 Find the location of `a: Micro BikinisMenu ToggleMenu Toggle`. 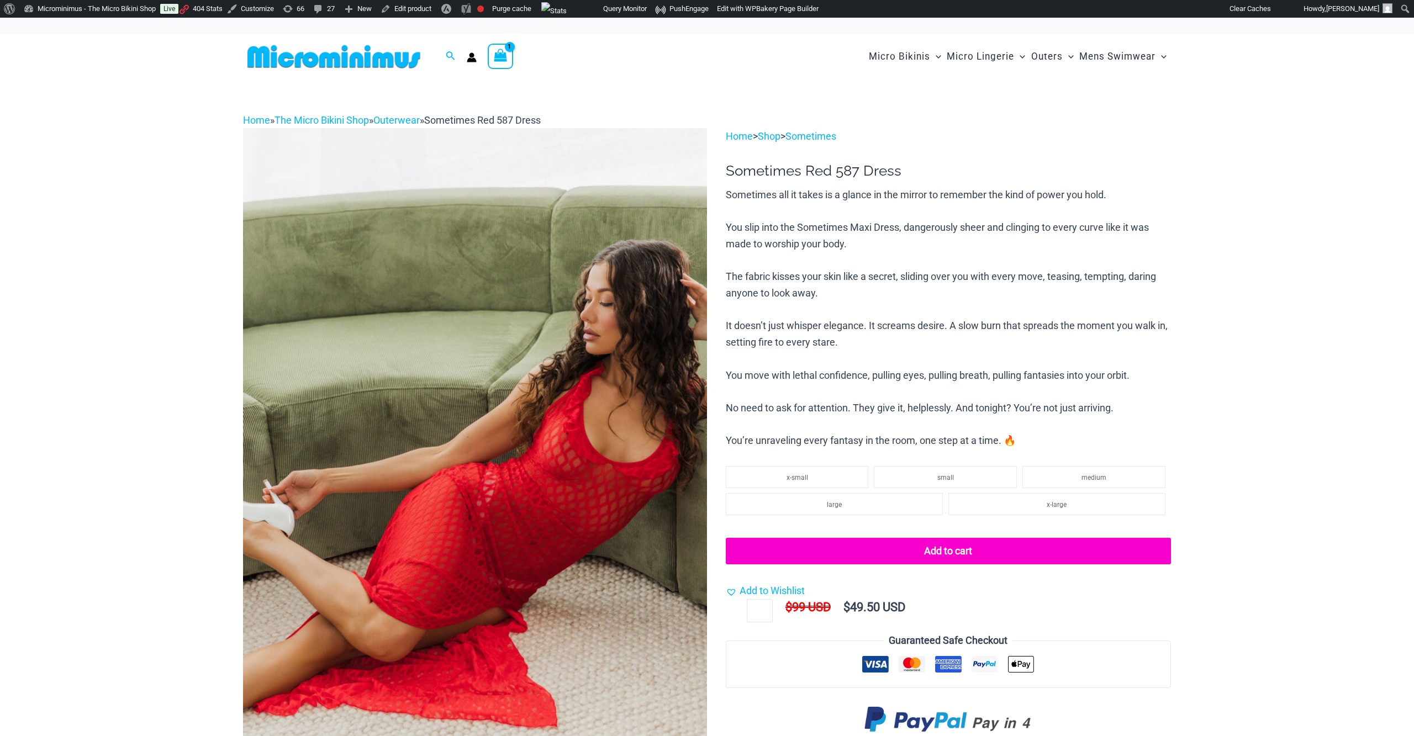

a: Micro BikinisMenu ToggleMenu Toggle is located at coordinates (905, 56).